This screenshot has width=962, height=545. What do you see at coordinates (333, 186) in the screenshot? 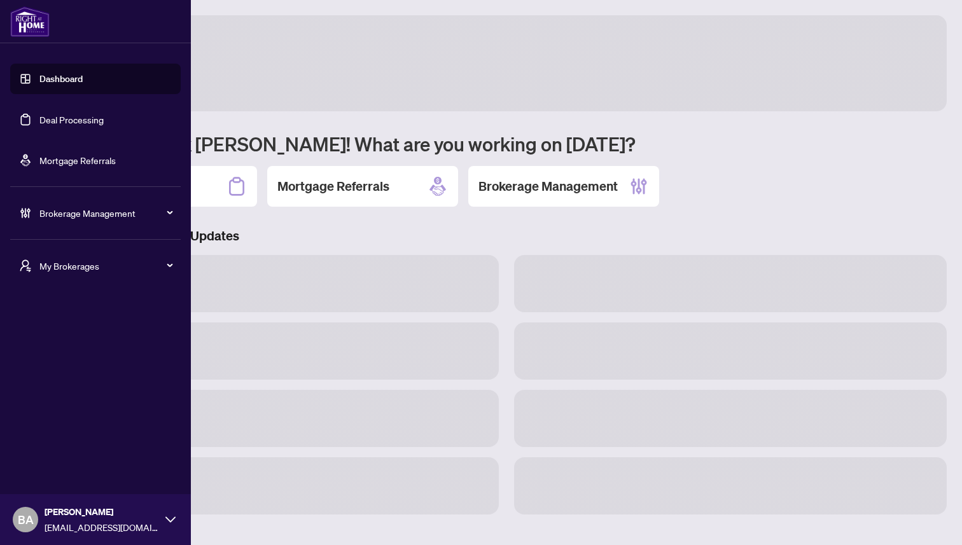
I see `h2: Mortgage Referrals` at bounding box center [333, 186].